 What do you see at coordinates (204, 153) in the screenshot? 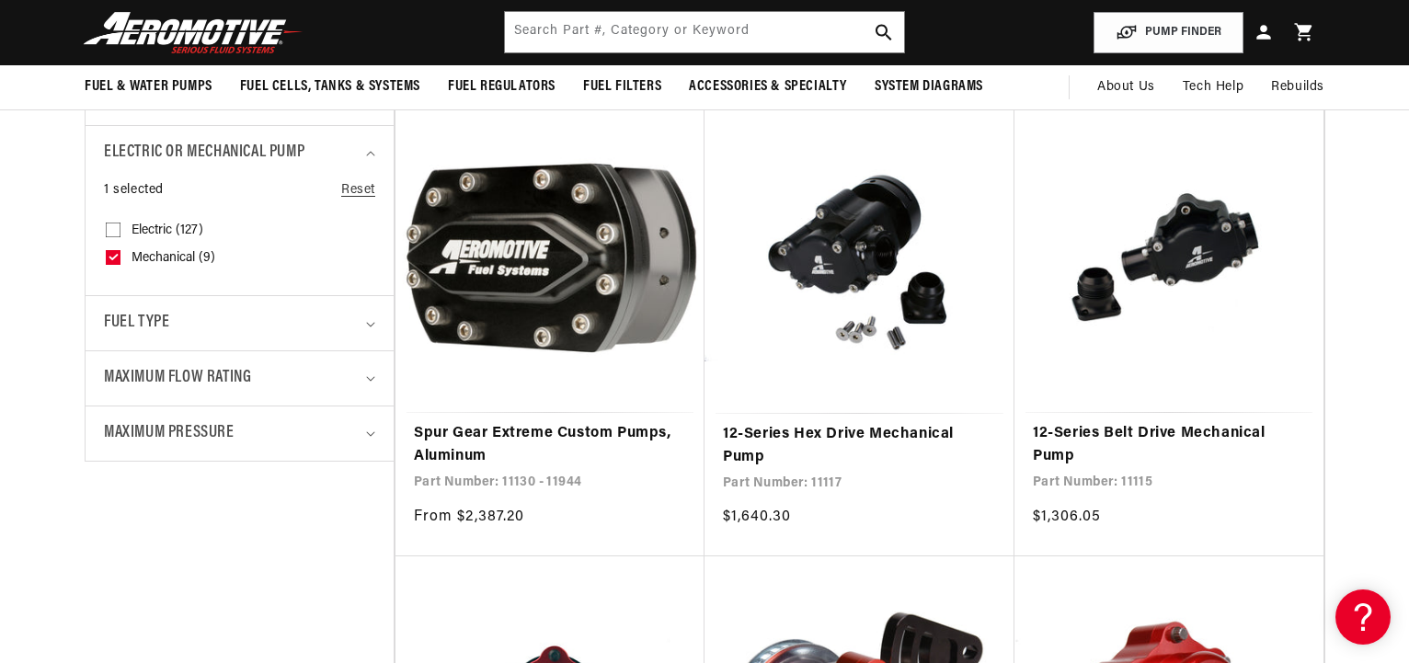
I see `span: Electric or Mechanical Pump` at bounding box center [204, 153].